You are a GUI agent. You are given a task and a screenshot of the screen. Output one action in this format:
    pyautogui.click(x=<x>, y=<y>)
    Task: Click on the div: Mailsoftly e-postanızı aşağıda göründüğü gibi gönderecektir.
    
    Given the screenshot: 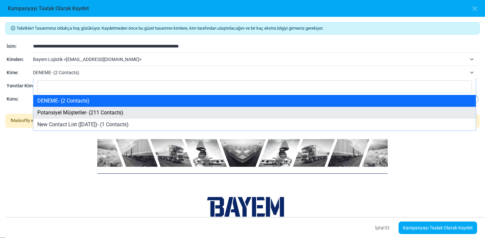 What is the action you would take?
    pyautogui.click(x=67, y=121)
    